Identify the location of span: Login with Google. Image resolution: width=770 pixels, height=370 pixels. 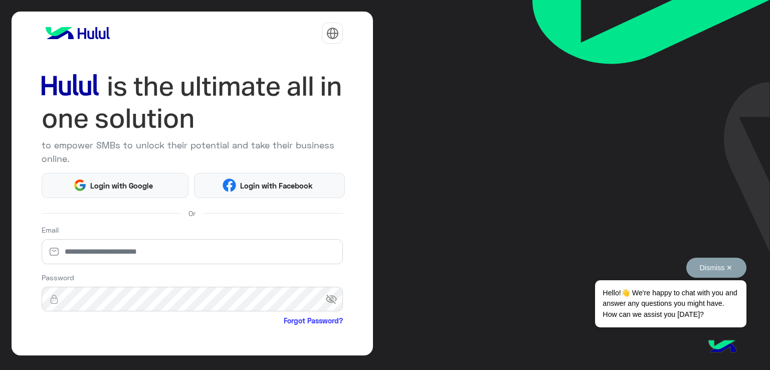
(122, 186).